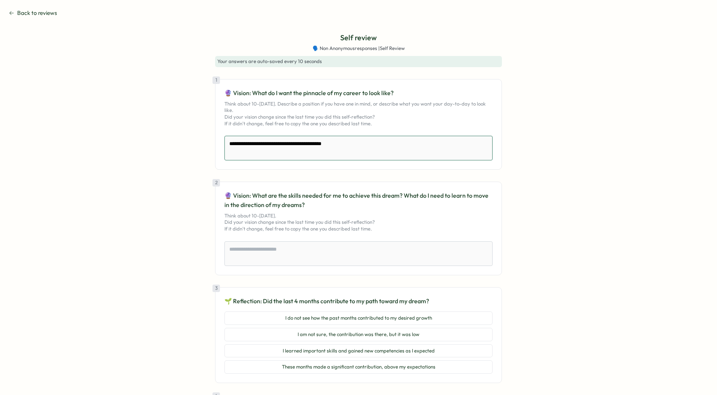  I want to click on p: 🌱 Reflection: Did the last 4 months contribute to my path toward my dream?, so click(358, 301).